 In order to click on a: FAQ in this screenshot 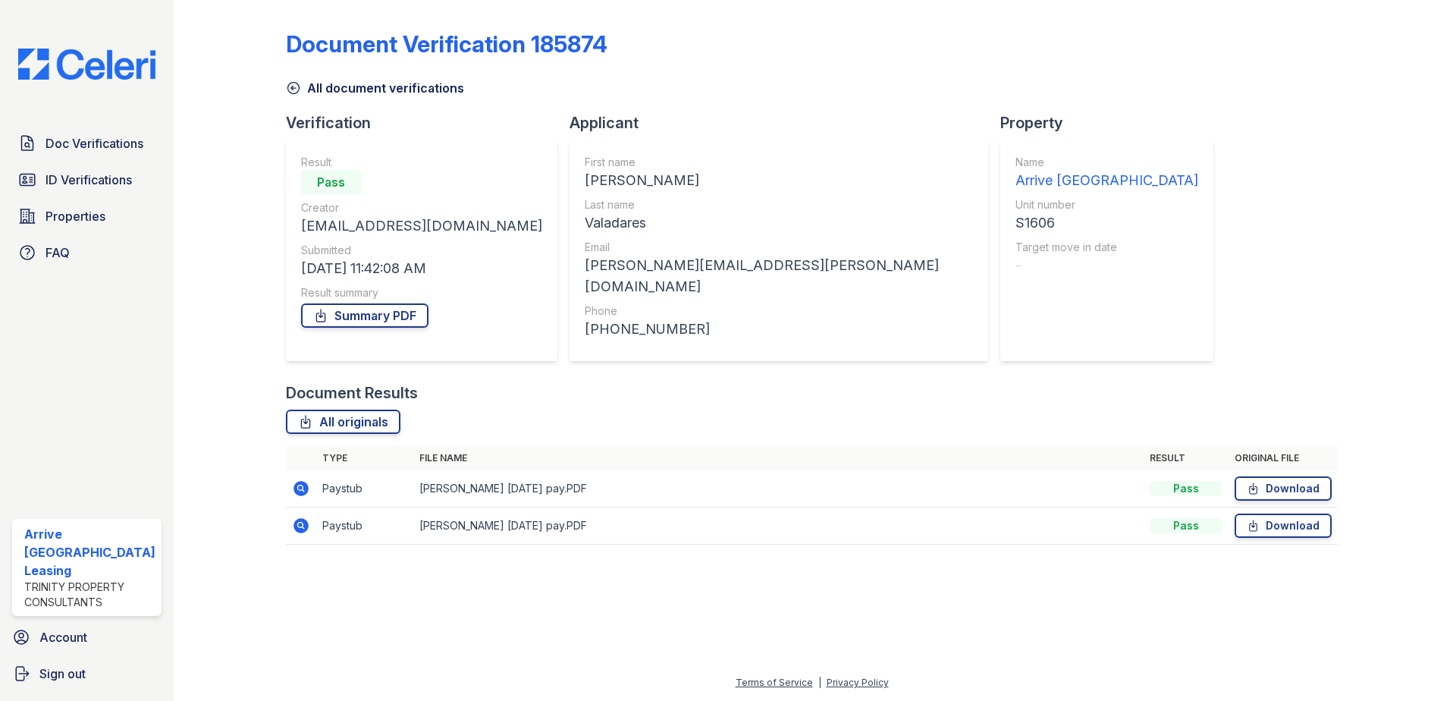, I will do `click(86, 253)`.